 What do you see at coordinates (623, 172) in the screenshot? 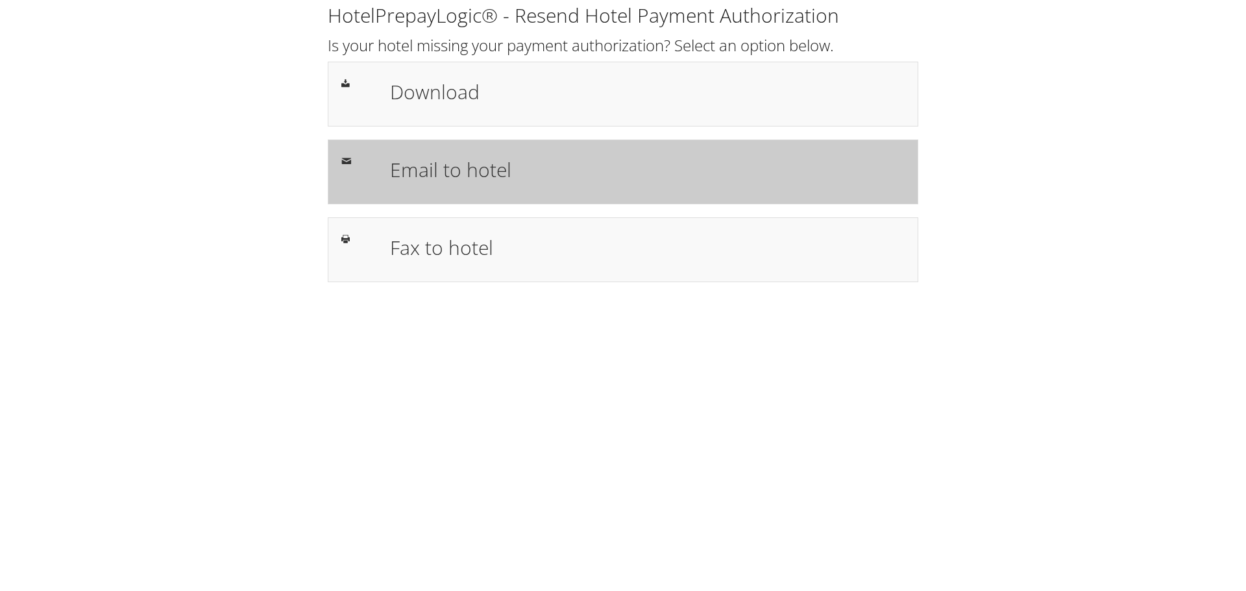
I see `a: Email to hotel` at bounding box center [623, 172].